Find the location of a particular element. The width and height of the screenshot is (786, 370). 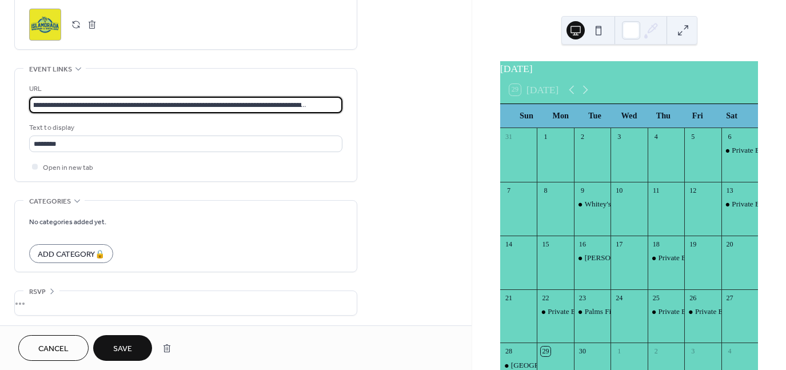

span: RSVP is located at coordinates (37, 291).